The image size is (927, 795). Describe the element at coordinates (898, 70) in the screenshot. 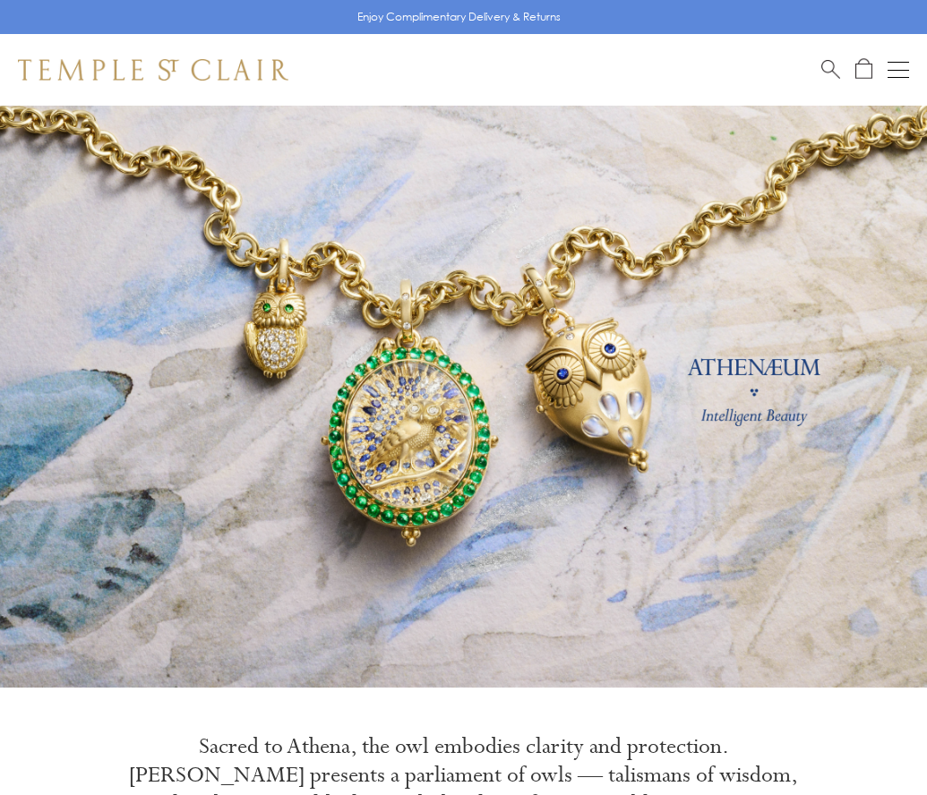

I see `button: Open navigation` at that location.